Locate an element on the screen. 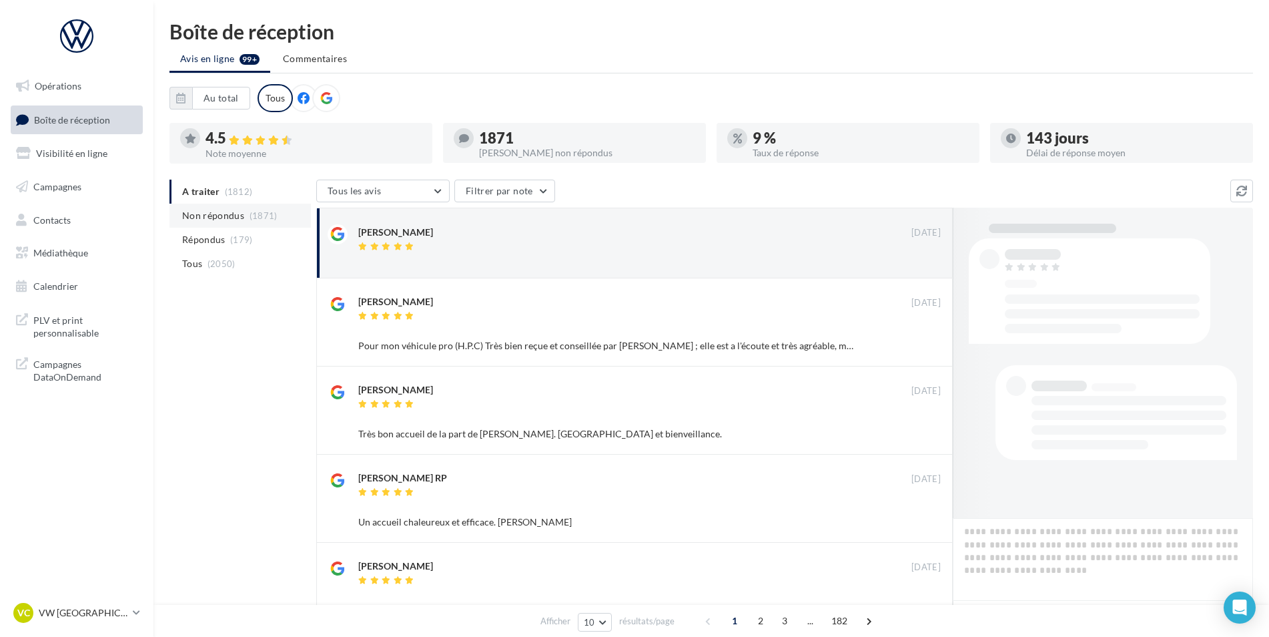 This screenshot has height=637, width=1269. div: Boîte de réception is located at coordinates (711, 31).